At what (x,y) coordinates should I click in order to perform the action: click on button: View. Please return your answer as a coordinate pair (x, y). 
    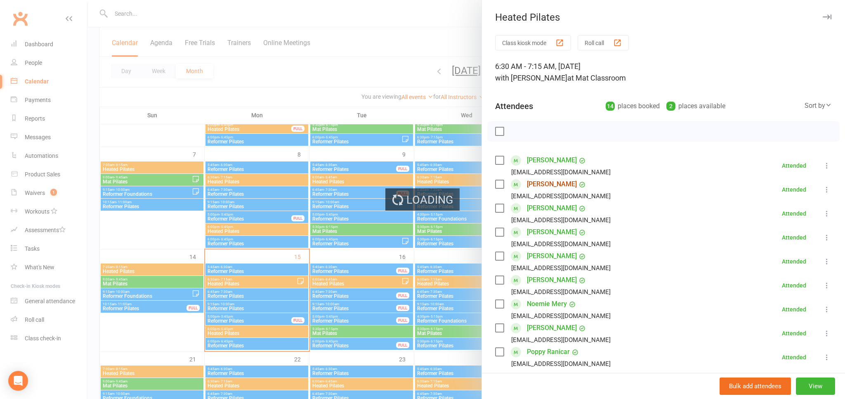
    Looking at the image, I should click on (815, 386).